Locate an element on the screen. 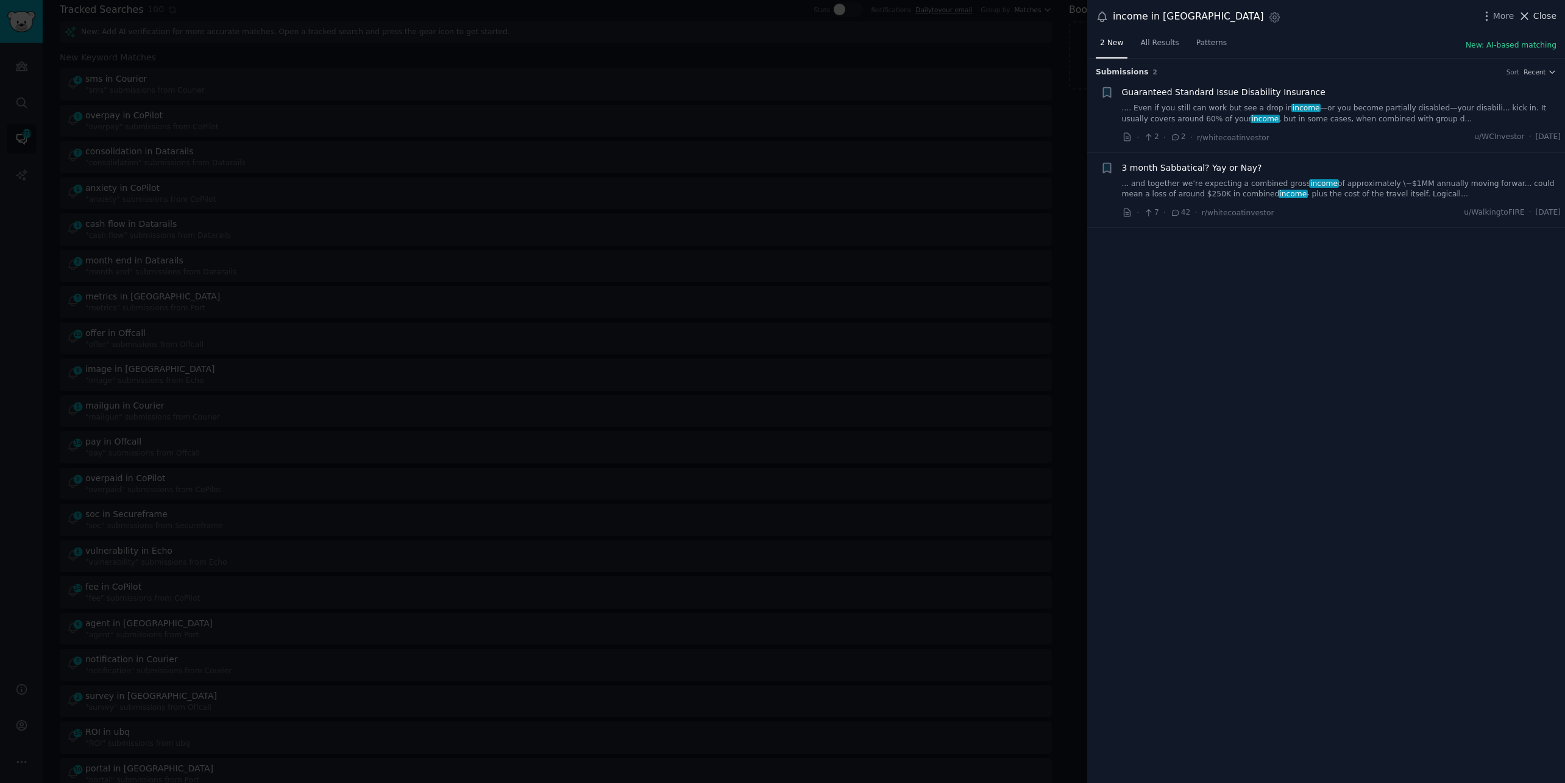 This screenshot has width=1565, height=783. span: Submission s is located at coordinates (1122, 73).